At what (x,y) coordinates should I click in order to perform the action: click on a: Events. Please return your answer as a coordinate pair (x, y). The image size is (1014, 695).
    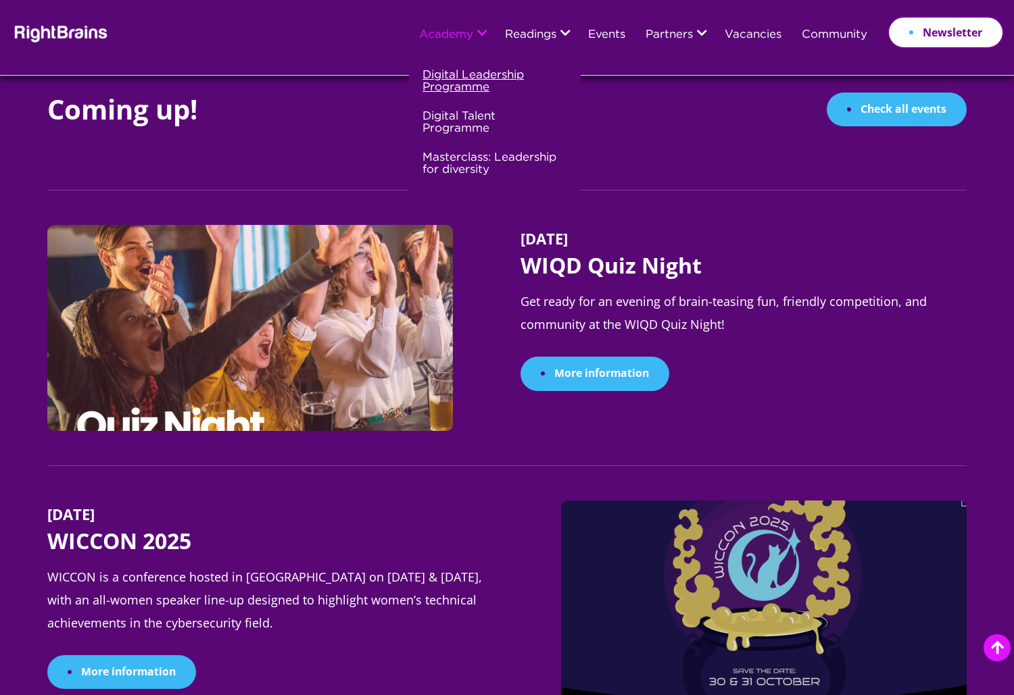
    Looking at the image, I should click on (606, 35).